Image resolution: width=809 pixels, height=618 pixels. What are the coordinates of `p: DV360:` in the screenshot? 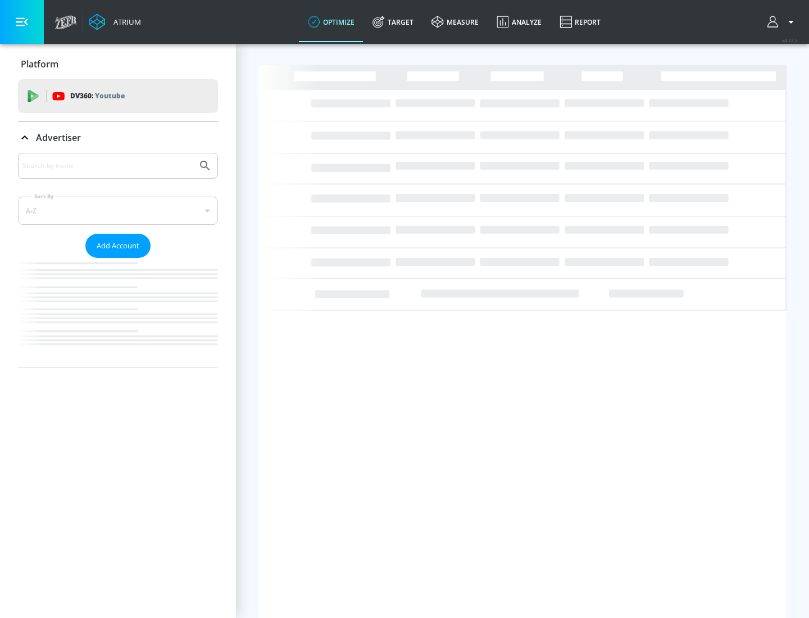 It's located at (97, 96).